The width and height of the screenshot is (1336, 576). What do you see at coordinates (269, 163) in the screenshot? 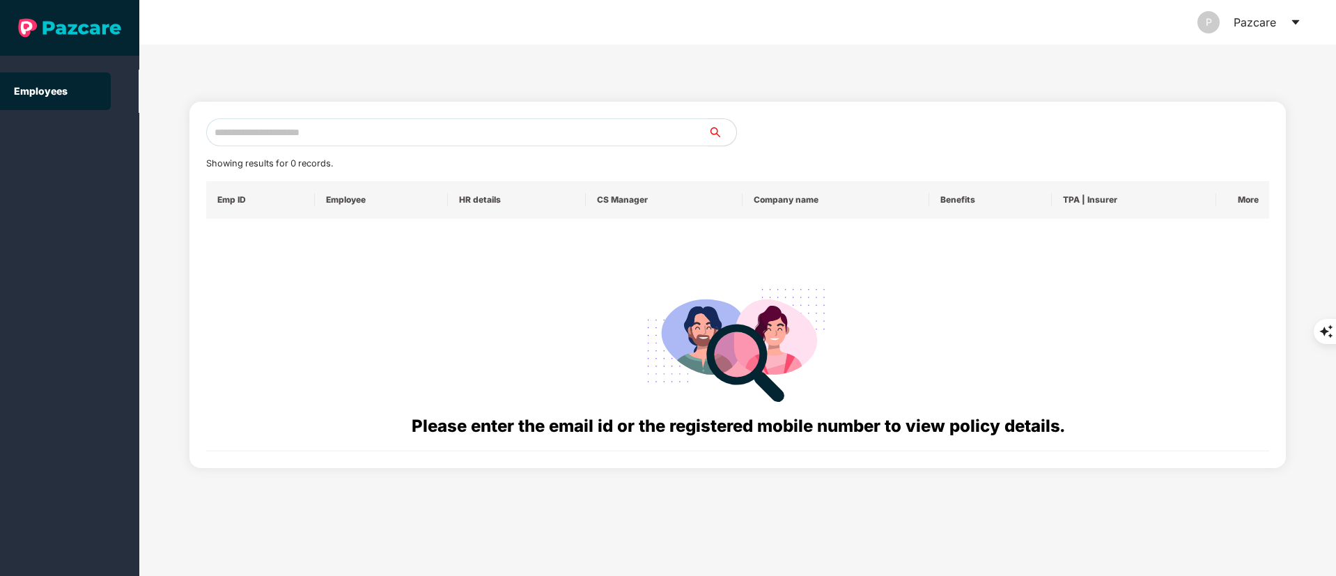
I see `span: Showing results for 0 records.` at bounding box center [269, 163].